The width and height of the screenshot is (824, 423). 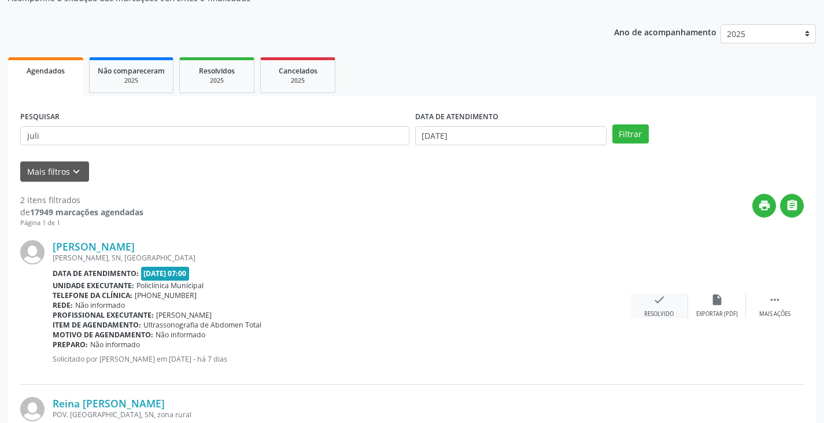 I want to click on input: Selecione um intervalo, so click(x=511, y=136).